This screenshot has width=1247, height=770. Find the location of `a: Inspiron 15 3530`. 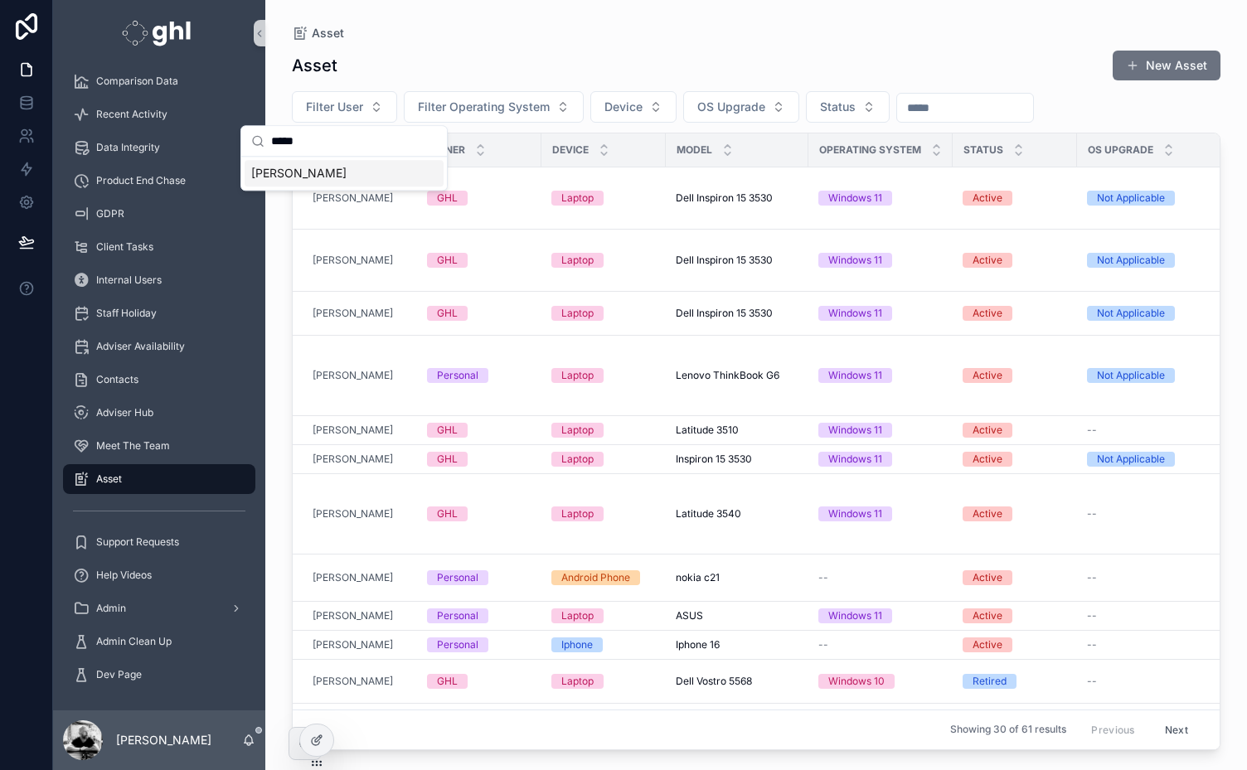

a: Inspiron 15 3530 is located at coordinates (737, 459).